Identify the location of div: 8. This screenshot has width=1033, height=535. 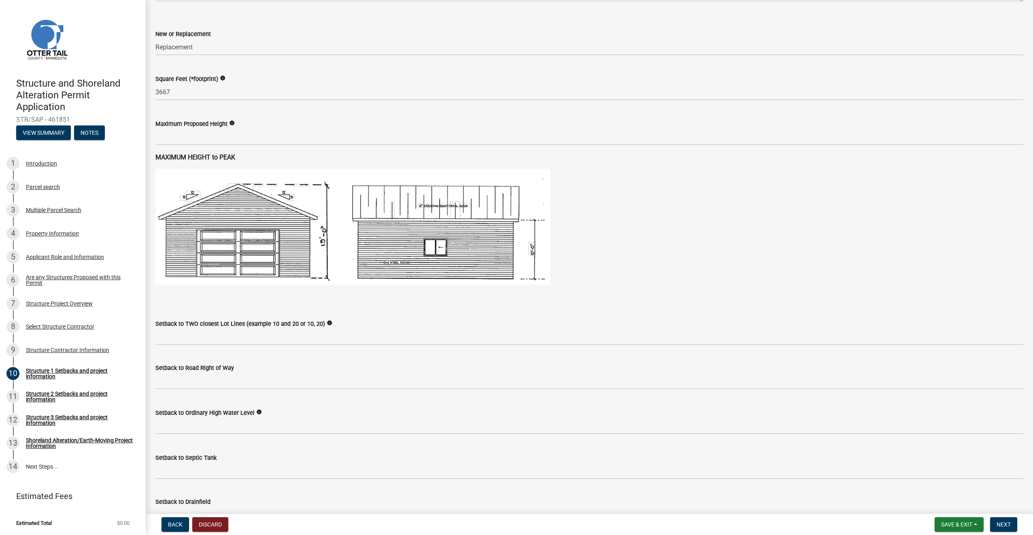
(13, 327).